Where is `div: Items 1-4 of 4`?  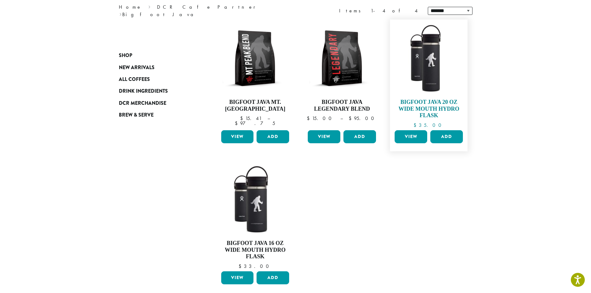 div: Items 1-4 of 4 is located at coordinates (379, 11).